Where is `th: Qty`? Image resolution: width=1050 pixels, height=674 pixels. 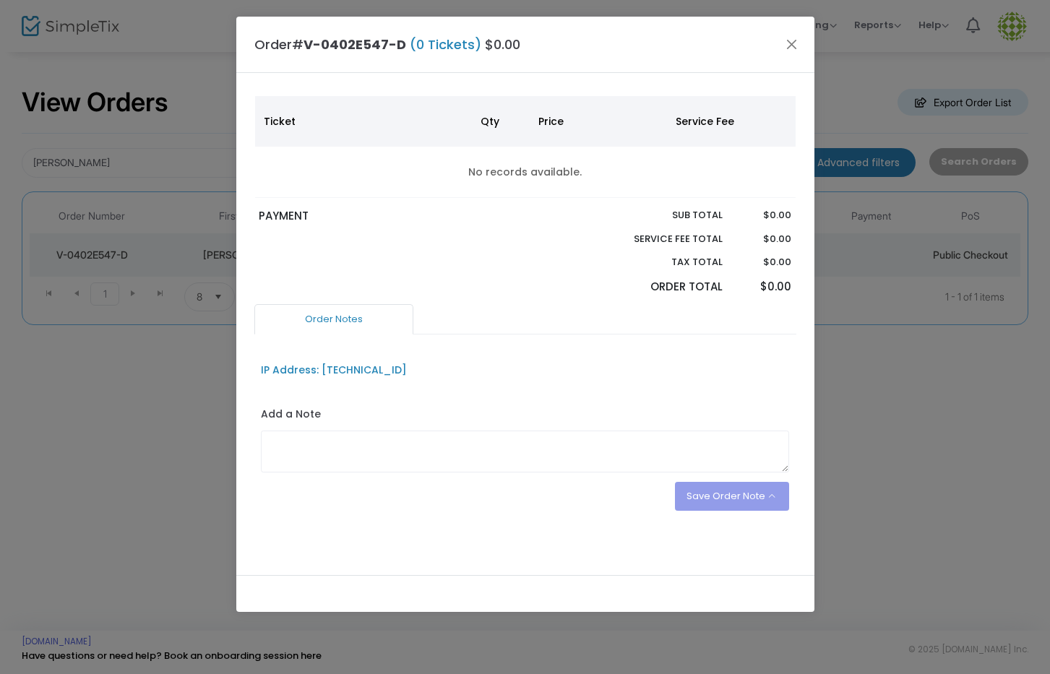
th: Qty is located at coordinates (501, 121).